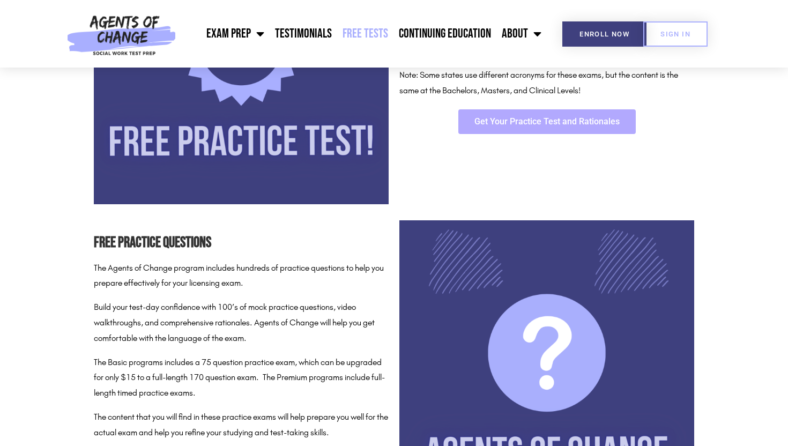 This screenshot has width=788, height=446. I want to click on a: Enroll Now, so click(604, 34).